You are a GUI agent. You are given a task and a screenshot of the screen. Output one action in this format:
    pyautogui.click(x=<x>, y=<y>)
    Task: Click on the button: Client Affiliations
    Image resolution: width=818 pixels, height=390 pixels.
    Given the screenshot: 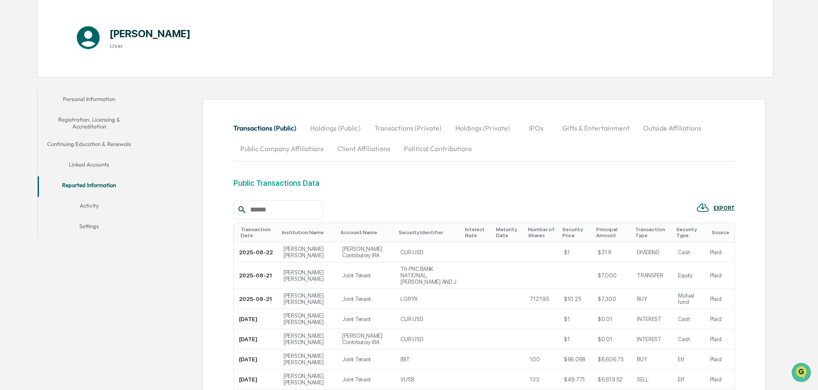 What is the action you would take?
    pyautogui.click(x=364, y=149)
    